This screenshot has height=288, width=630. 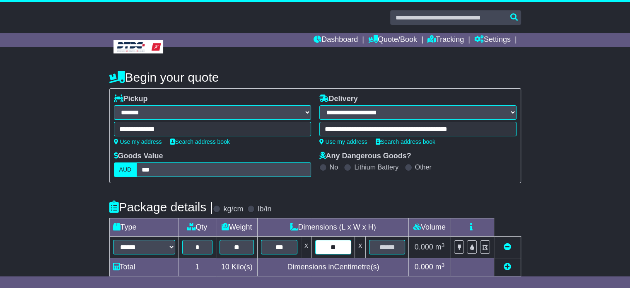 What do you see at coordinates (333, 267) in the screenshot?
I see `td: Dimensions in Centimetre(s)` at bounding box center [333, 267].